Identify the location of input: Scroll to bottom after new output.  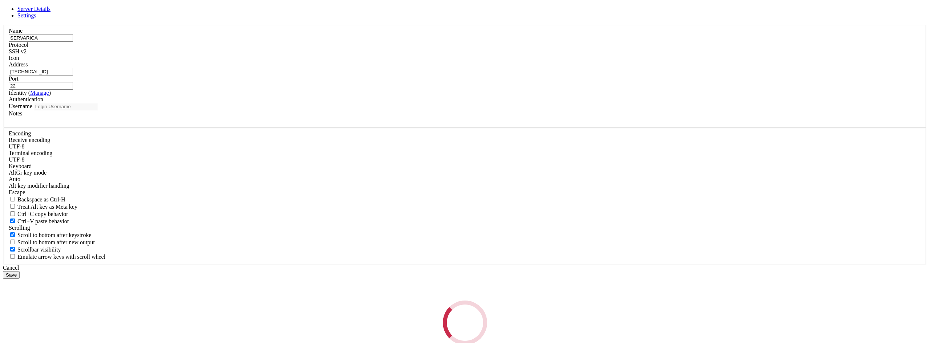
(12, 242).